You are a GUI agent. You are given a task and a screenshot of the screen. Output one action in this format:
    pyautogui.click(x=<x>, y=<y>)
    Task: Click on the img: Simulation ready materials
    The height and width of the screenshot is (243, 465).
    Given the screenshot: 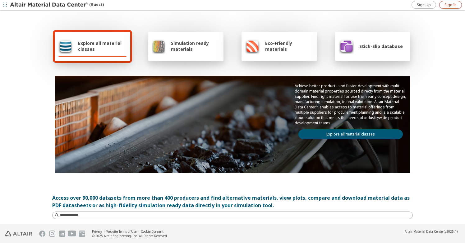 What is the action you would take?
    pyautogui.click(x=159, y=46)
    